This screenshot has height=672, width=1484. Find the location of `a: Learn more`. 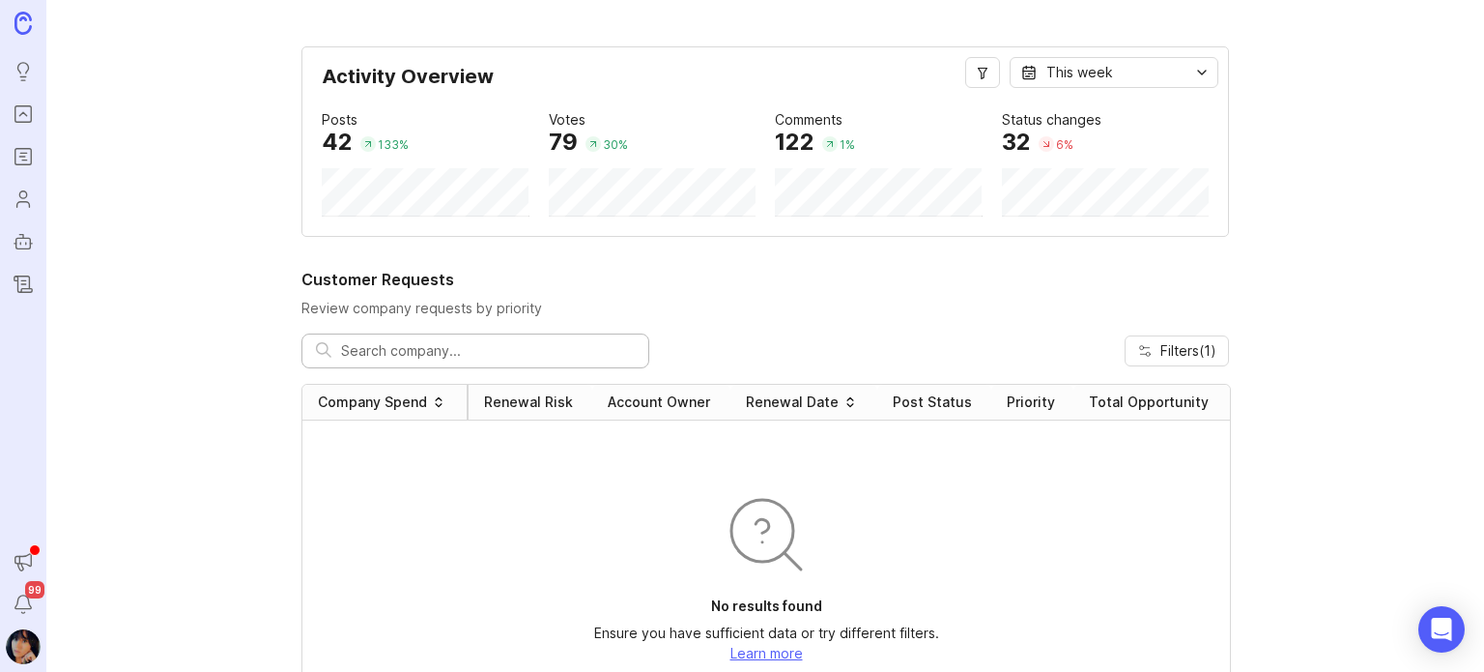

a: Learn more is located at coordinates (766, 652).